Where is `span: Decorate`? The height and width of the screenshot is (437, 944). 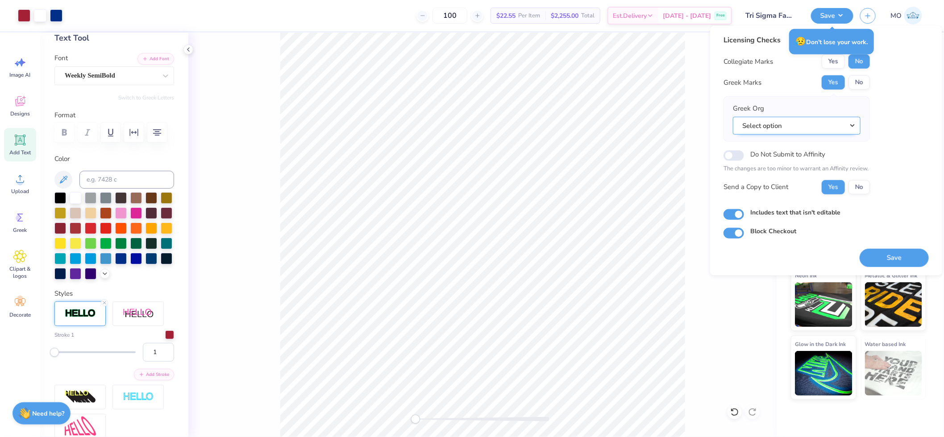 span: Decorate is located at coordinates (20, 315).